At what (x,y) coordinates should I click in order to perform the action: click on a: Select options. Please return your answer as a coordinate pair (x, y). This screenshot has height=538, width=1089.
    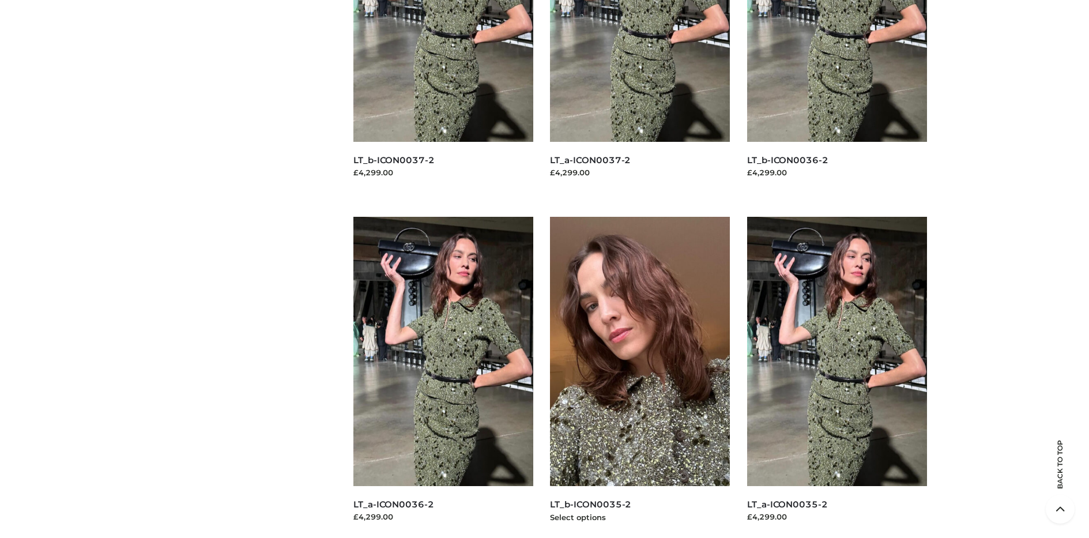
    Looking at the image, I should click on (578, 517).